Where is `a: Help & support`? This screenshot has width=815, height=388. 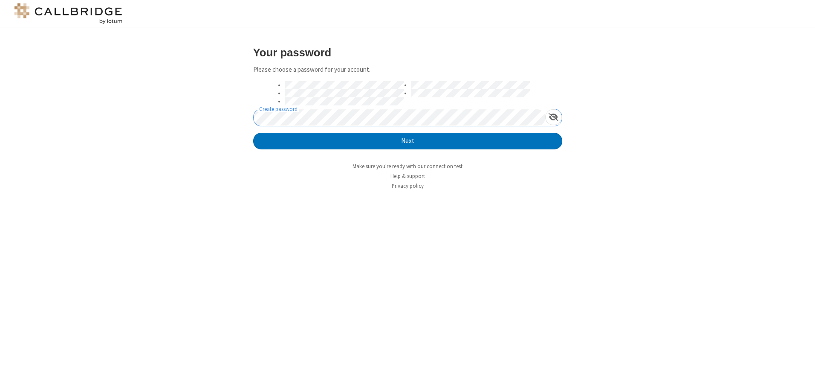
a: Help & support is located at coordinates (408, 176).